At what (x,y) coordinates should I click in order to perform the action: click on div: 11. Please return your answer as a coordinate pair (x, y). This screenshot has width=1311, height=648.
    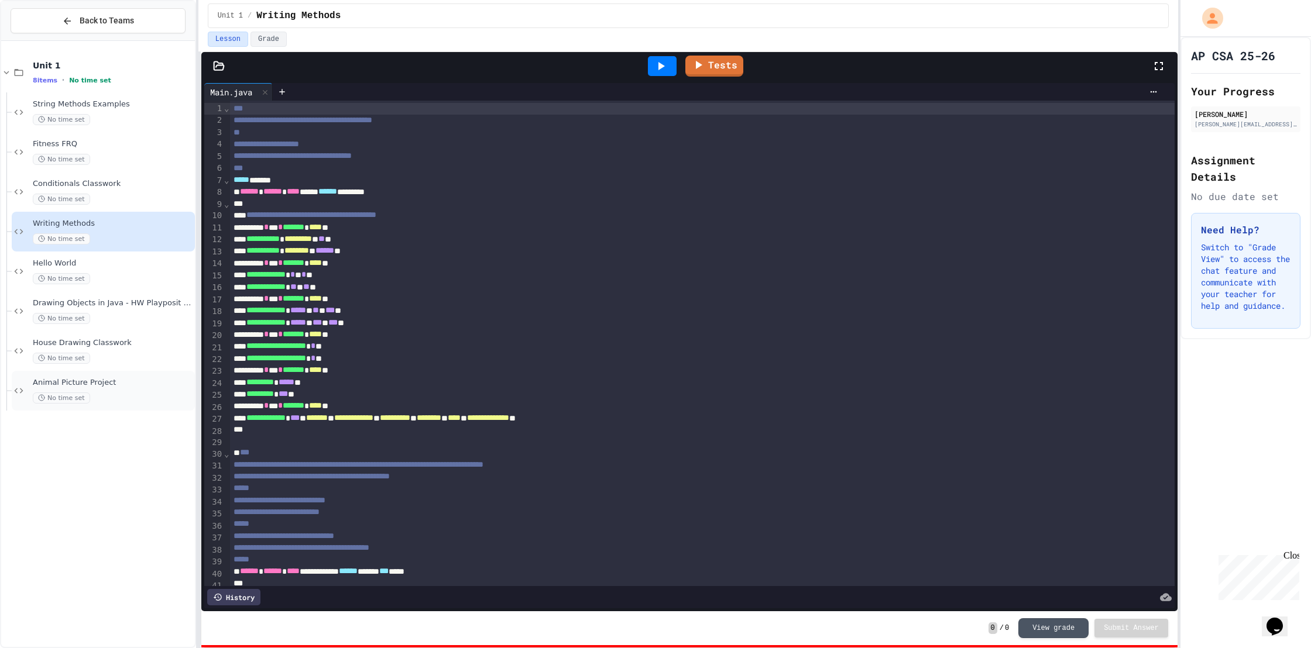
    Looking at the image, I should click on (214, 228).